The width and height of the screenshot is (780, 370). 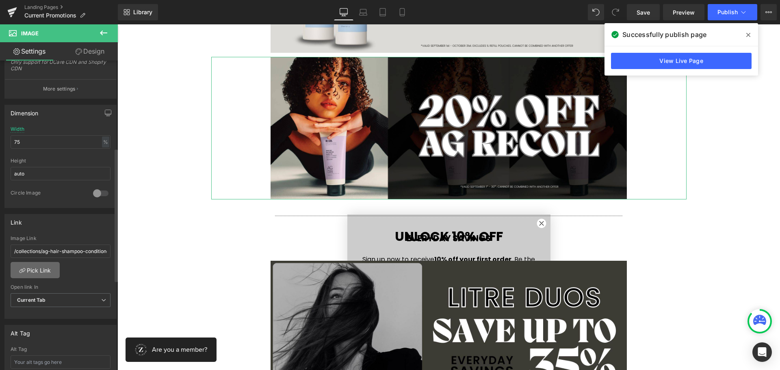 I want to click on div: Image Link, so click(x=61, y=238).